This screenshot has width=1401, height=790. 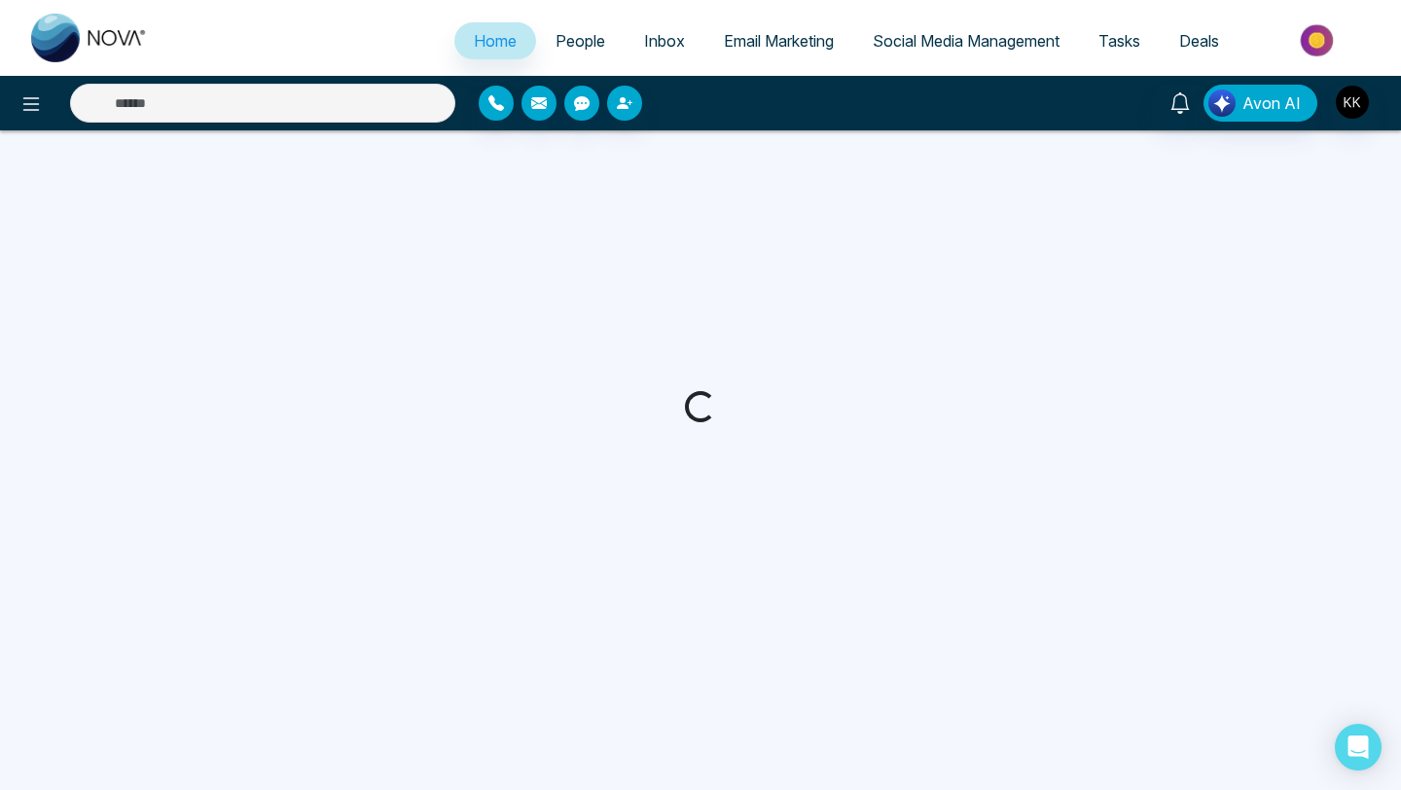 What do you see at coordinates (1359, 747) in the screenshot?
I see `div: Open Intercom Messenger` at bounding box center [1359, 747].